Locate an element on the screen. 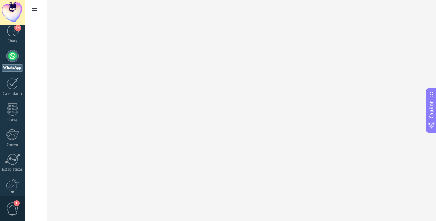 This screenshot has height=221, width=436. div: Estadísticas is located at coordinates (12, 170).